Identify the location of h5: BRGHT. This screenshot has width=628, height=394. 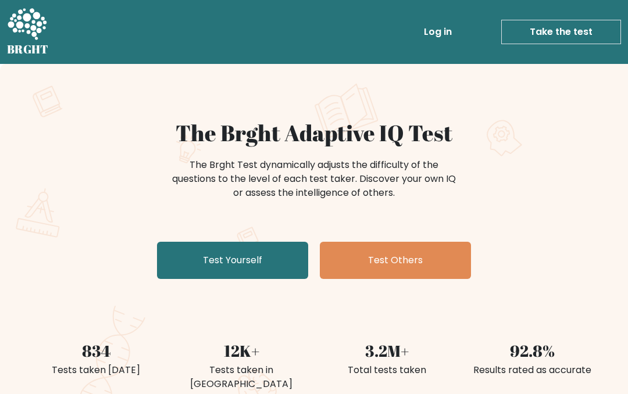
(28, 49).